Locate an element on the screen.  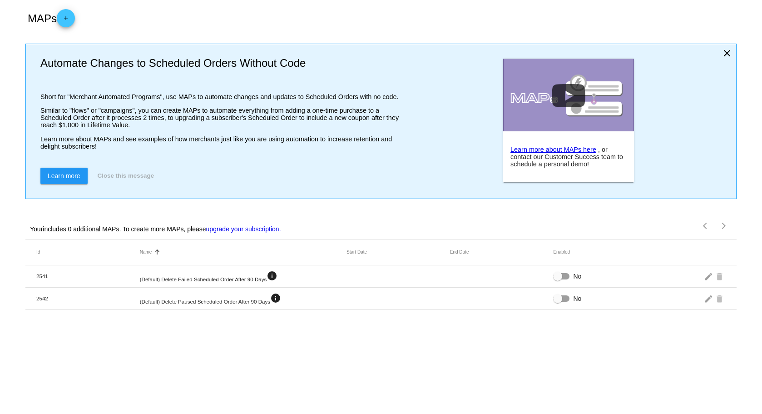
button: Next page is located at coordinates (724, 226).